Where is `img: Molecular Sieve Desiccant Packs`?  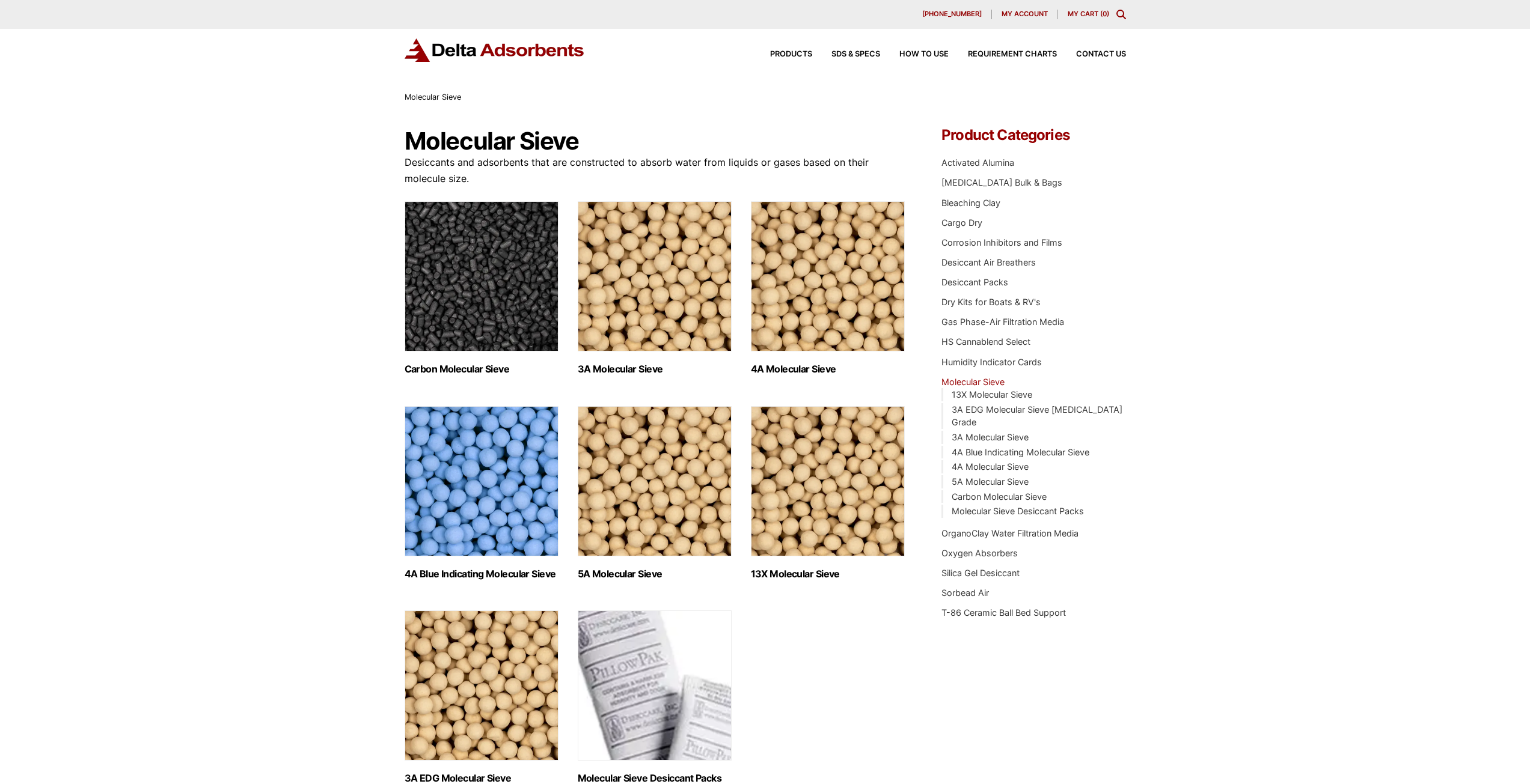
img: Molecular Sieve Desiccant Packs is located at coordinates (655, 686).